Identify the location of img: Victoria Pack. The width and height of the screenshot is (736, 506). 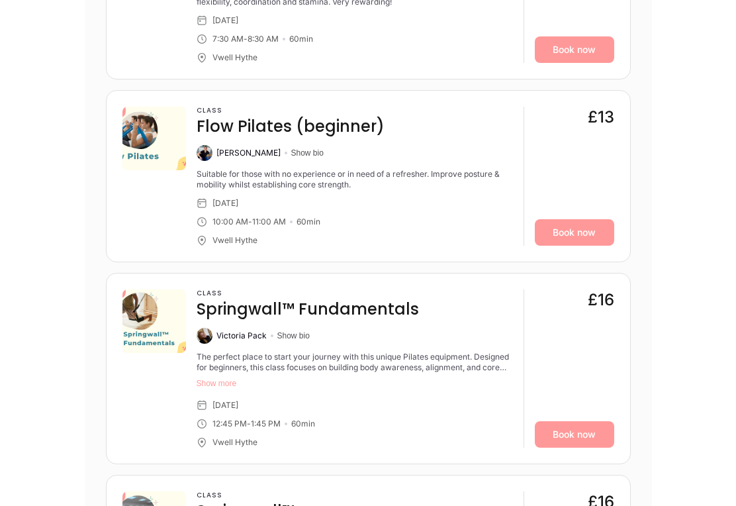
(205, 336).